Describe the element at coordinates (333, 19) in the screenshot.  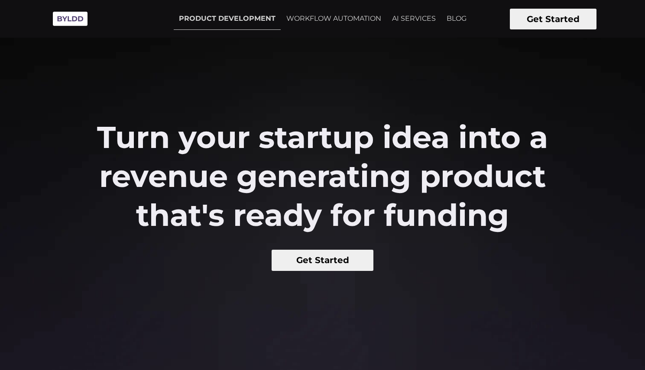
I see `a: WORKFLOW AUTOMATION` at that location.